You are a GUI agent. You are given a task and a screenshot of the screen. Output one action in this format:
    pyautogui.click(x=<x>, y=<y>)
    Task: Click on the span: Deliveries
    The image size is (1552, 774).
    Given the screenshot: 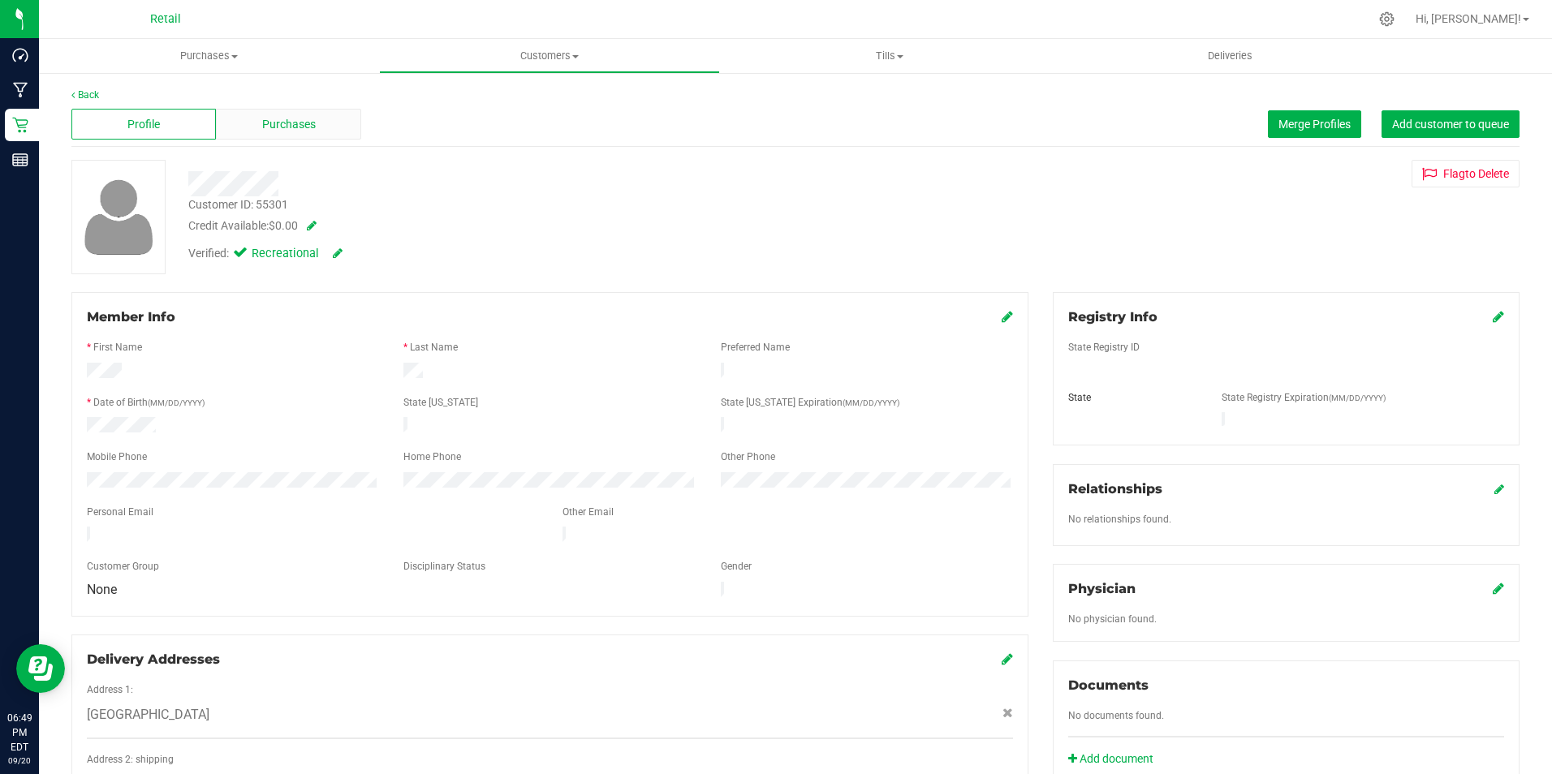 What is the action you would take?
    pyautogui.click(x=1230, y=56)
    